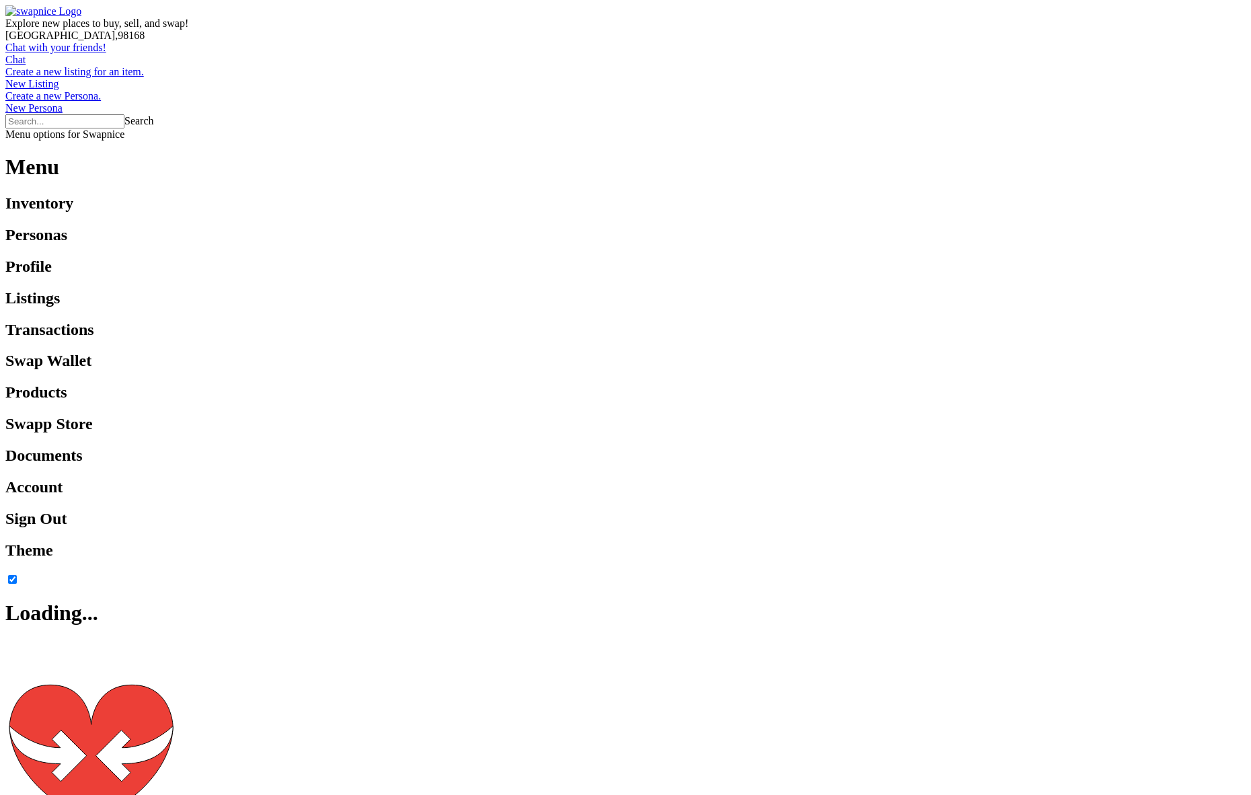  I want to click on h2: Theme, so click(626, 550).